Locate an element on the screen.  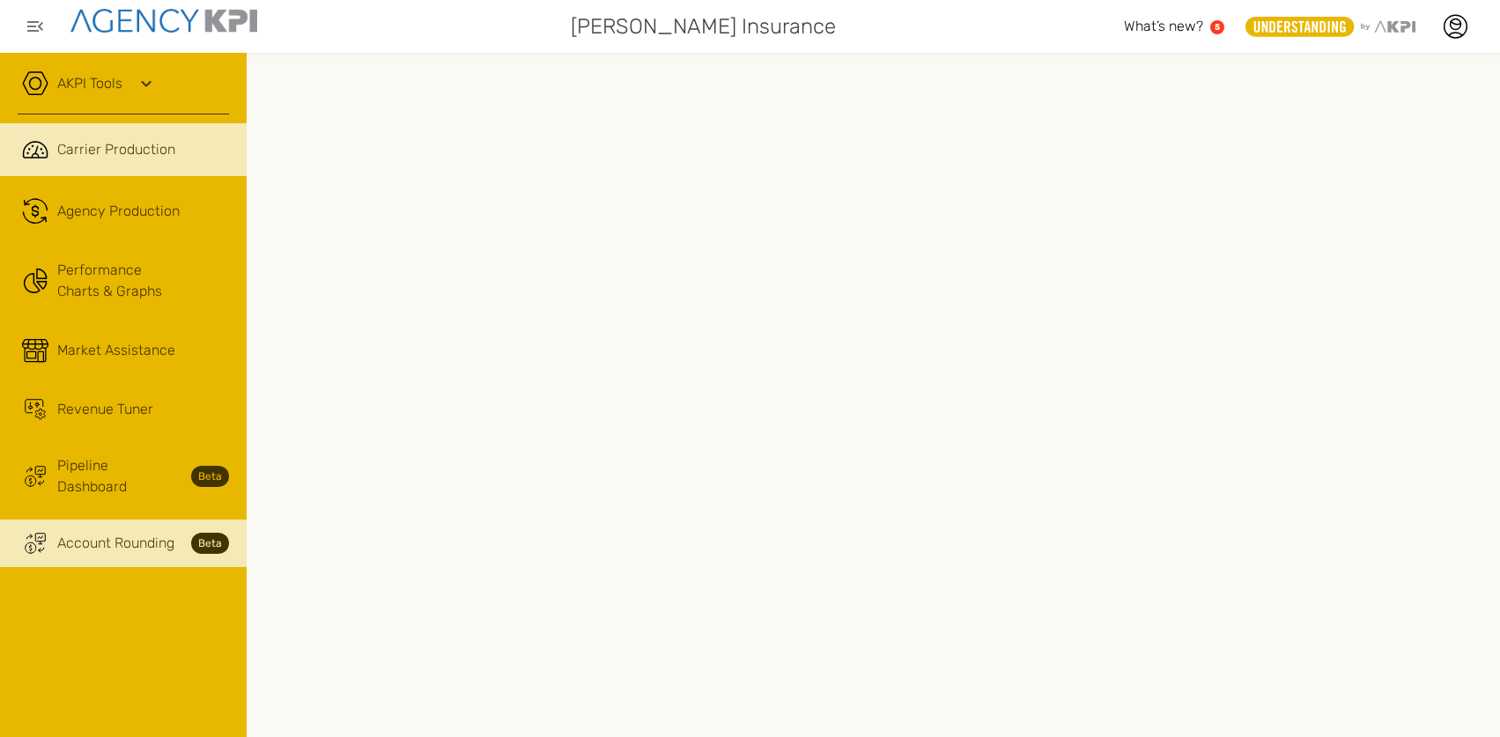
span: Agency Production is located at coordinates (118, 211).